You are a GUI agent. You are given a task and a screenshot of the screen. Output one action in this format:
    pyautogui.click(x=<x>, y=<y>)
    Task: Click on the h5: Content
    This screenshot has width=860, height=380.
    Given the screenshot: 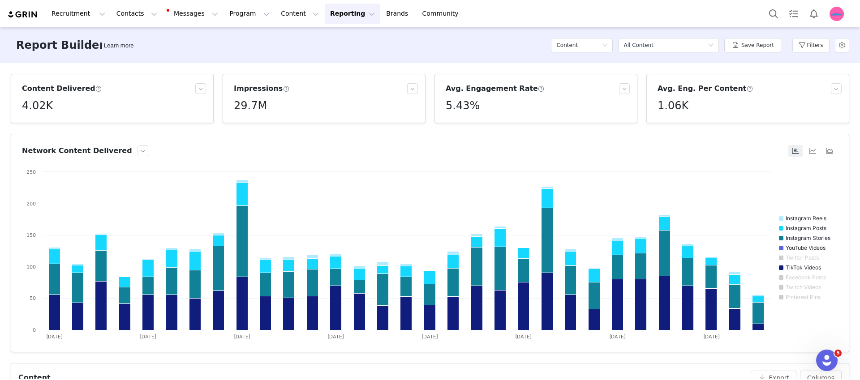 What is the action you would take?
    pyautogui.click(x=567, y=45)
    